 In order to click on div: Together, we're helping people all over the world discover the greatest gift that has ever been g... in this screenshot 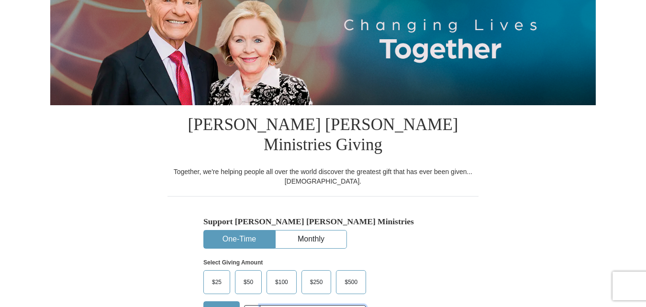, I will do `click(323, 177)`.